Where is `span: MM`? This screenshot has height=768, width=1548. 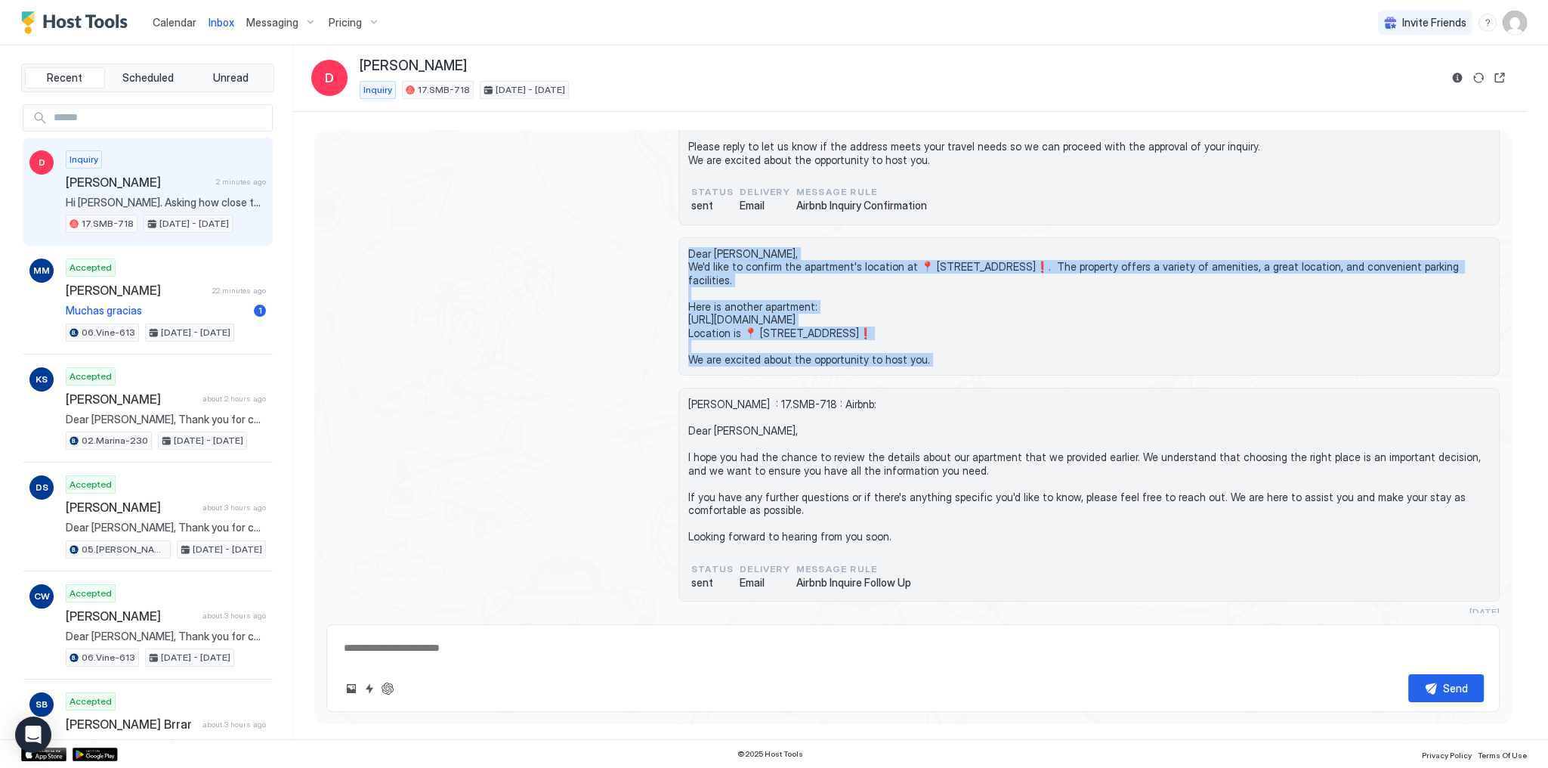
span: MM is located at coordinates (42, 271).